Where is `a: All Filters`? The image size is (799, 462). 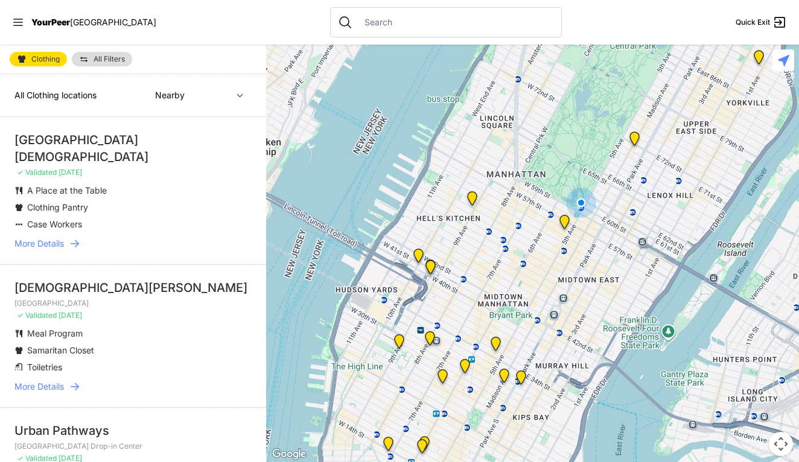
a: All Filters is located at coordinates (102, 59).